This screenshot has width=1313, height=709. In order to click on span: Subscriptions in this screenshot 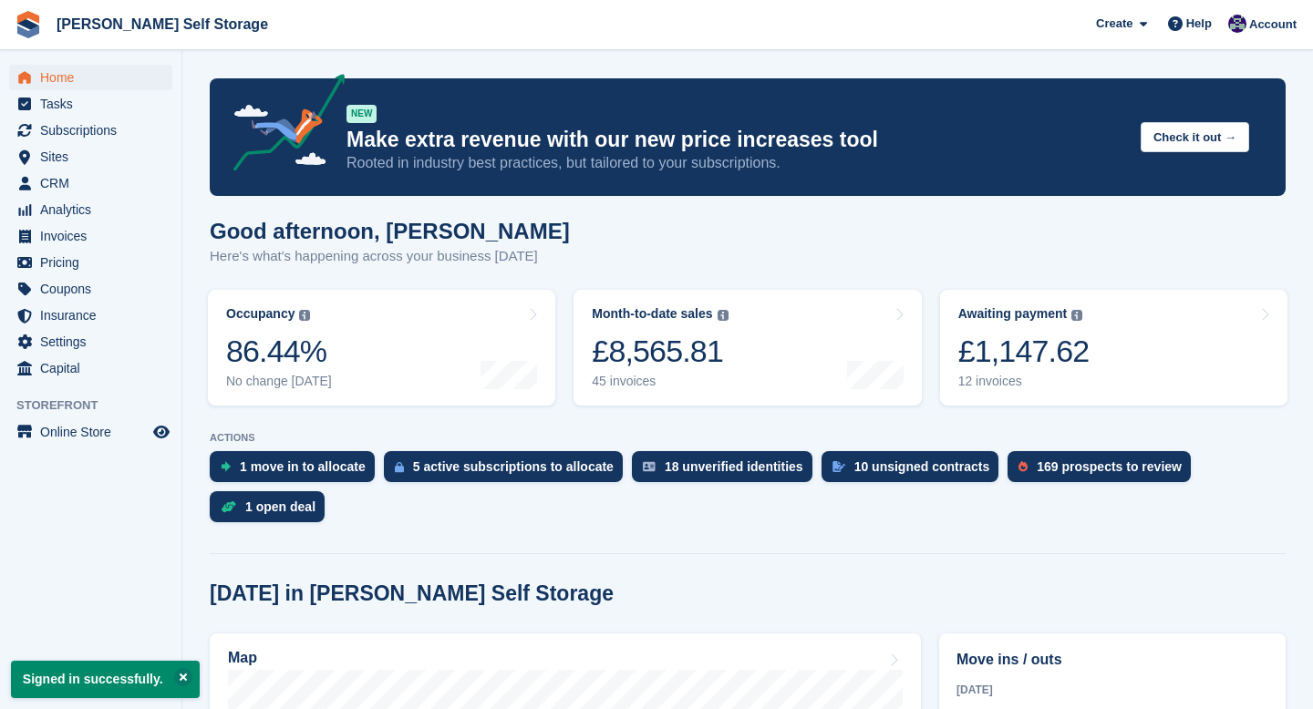, I will do `click(95, 130)`.